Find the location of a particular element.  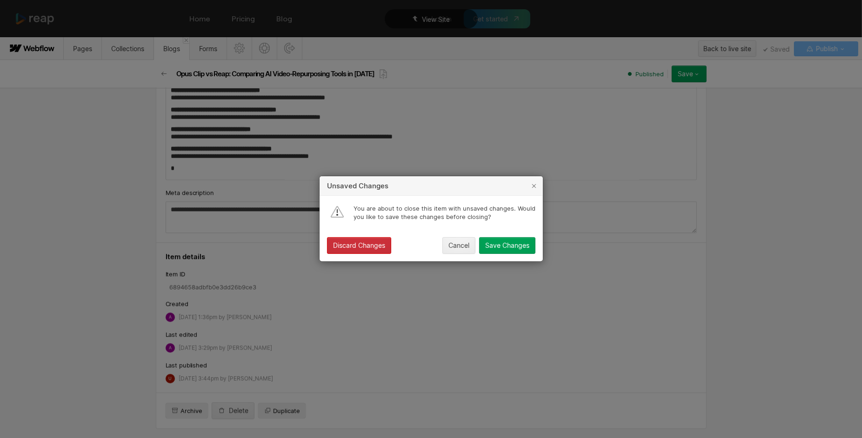

button: Save Changes is located at coordinates (507, 246).